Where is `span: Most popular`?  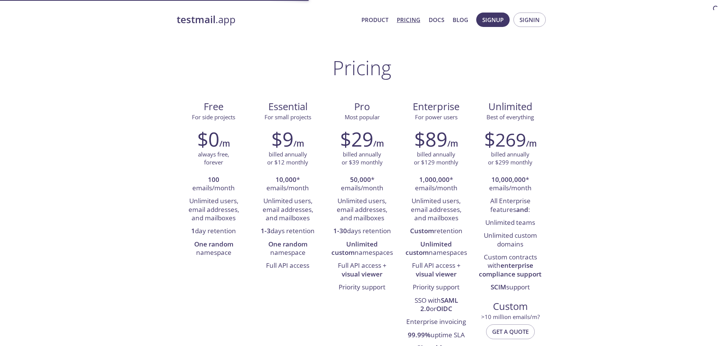 span: Most popular is located at coordinates (362, 117).